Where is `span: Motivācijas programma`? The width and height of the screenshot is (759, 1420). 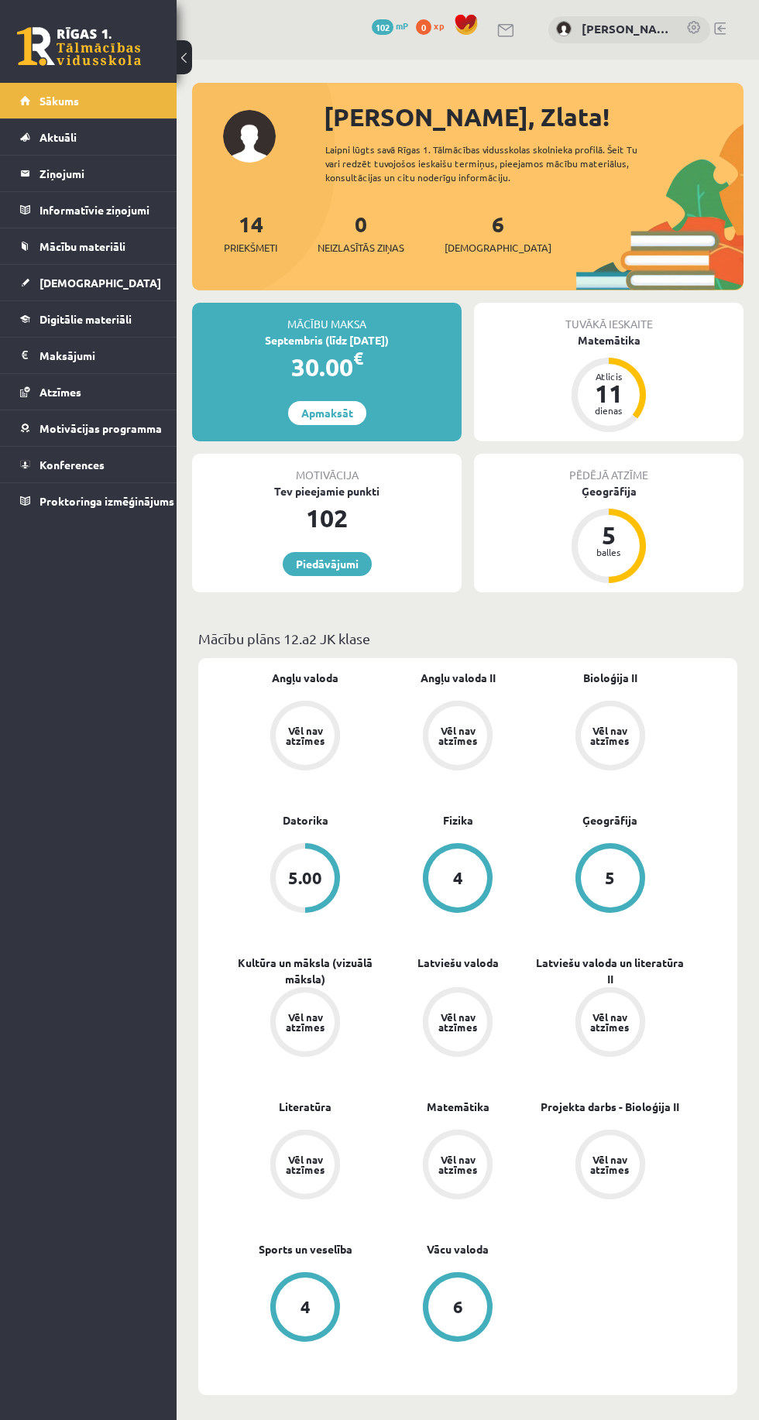 span: Motivācijas programma is located at coordinates (101, 428).